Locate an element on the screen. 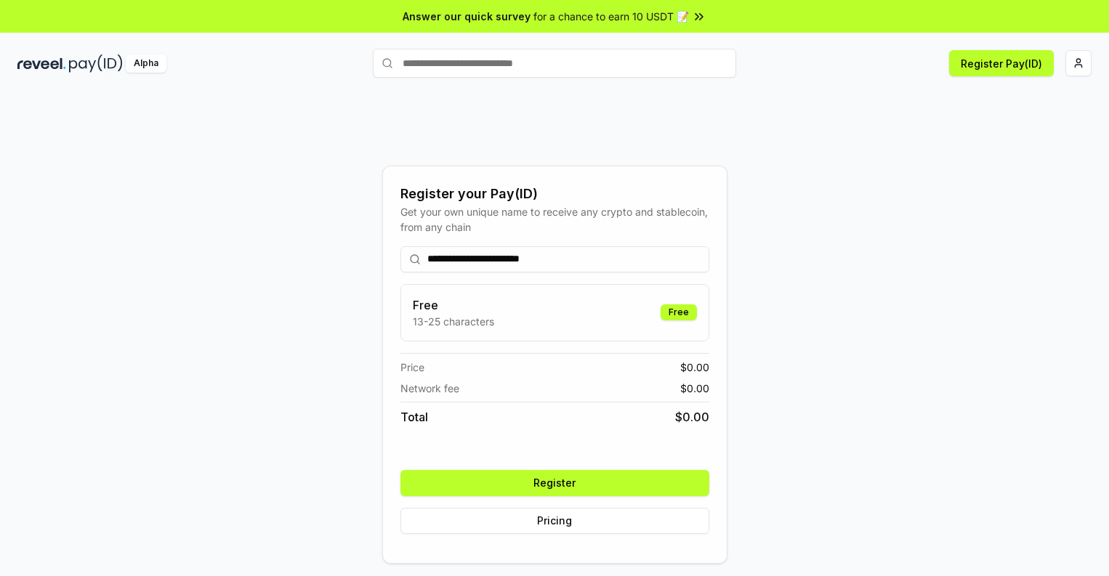 The width and height of the screenshot is (1109, 576). span: for a chance to earn 10 USDT 📝 is located at coordinates (611, 16).